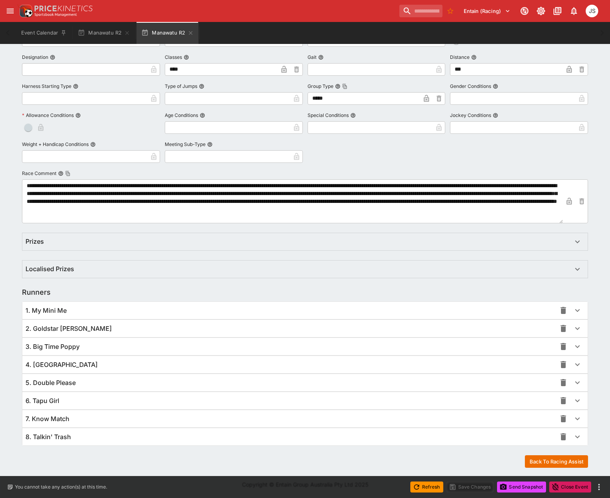 The image size is (610, 498). Describe the element at coordinates (39, 173) in the screenshot. I see `p: Race Comment` at that location.